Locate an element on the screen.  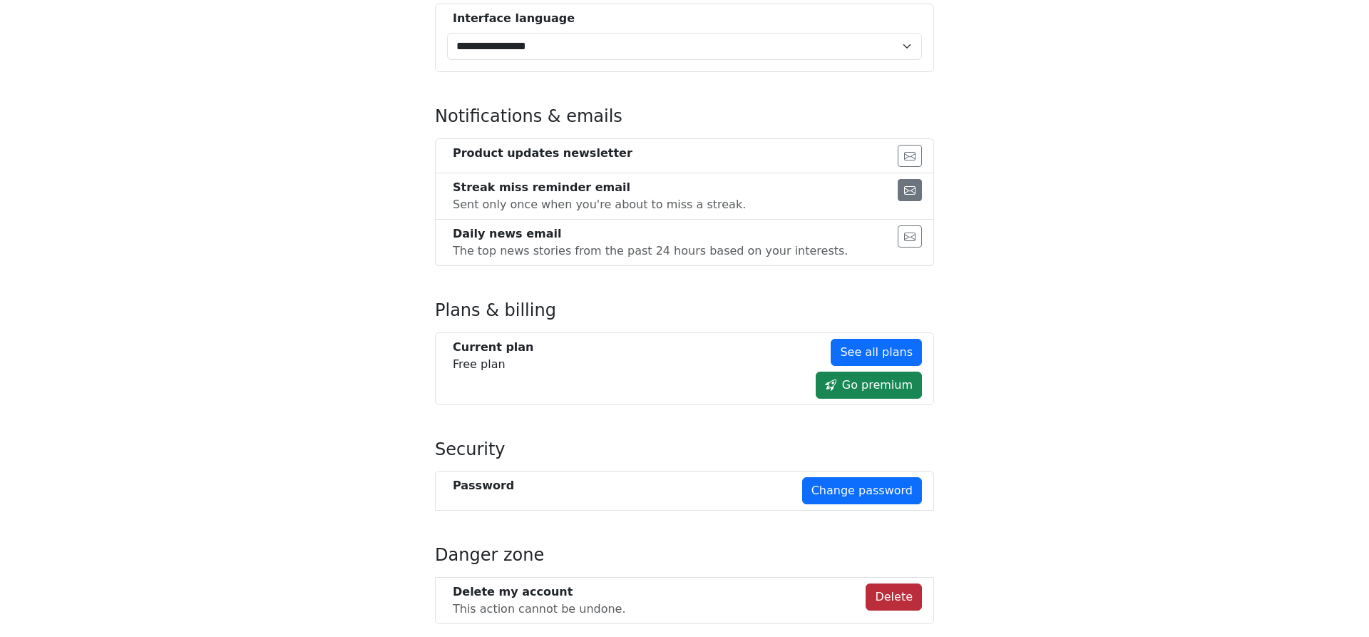
div: Sent only once when you're about to miss a streak. is located at coordinates (599, 205).